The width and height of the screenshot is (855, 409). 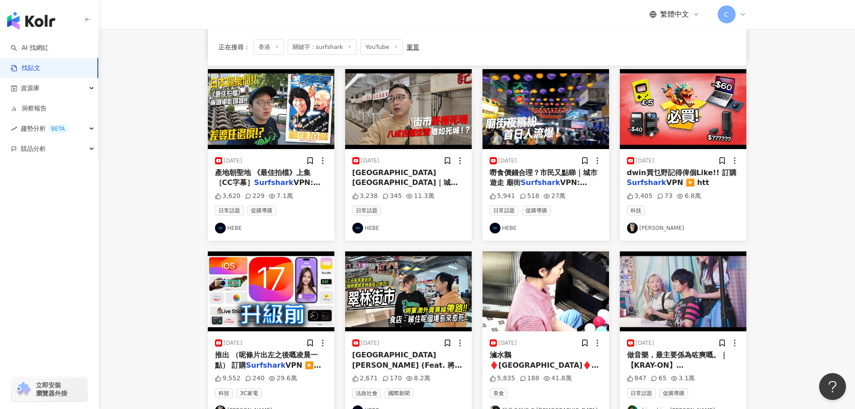 What do you see at coordinates (543, 177) in the screenshot?
I see `span: 嘢食價錢合理？市民又點睇｜城市遊走 廟街` at bounding box center [543, 177].